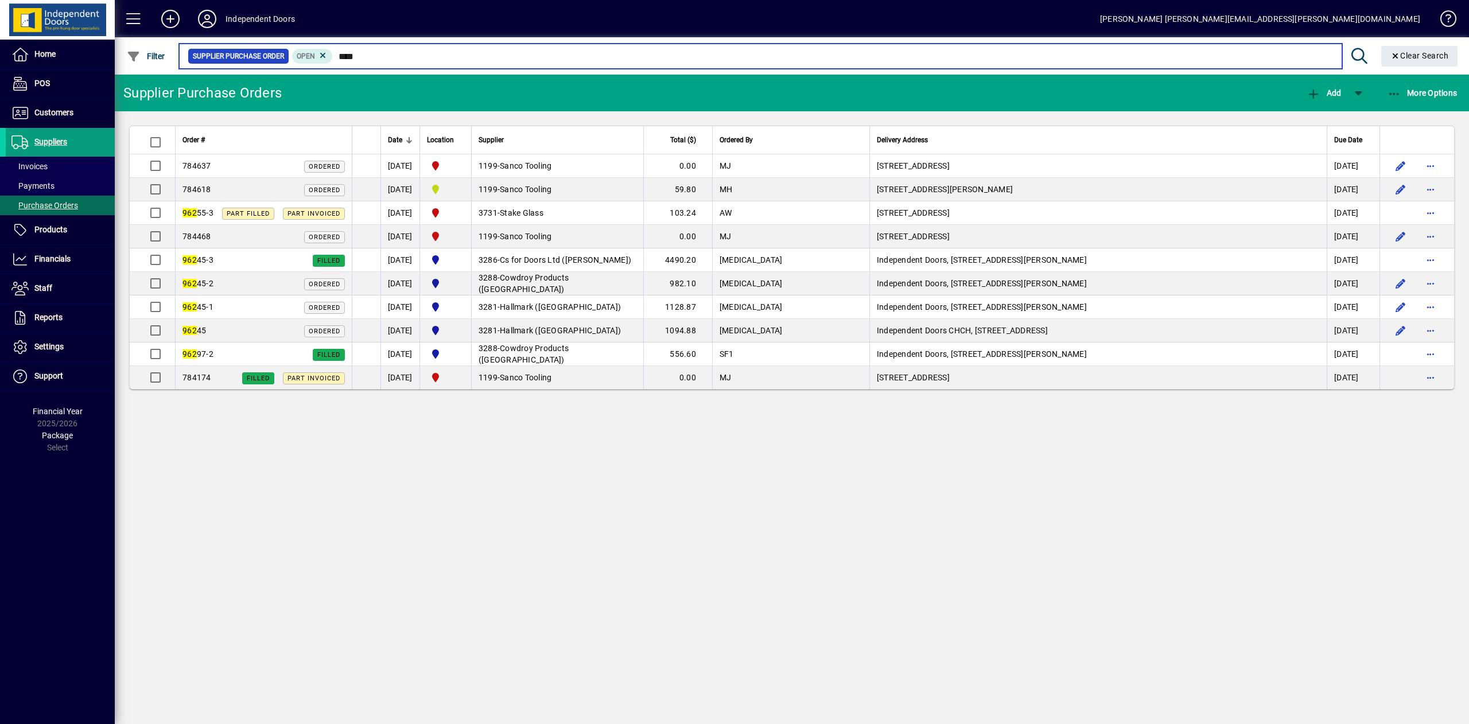 Image resolution: width=1469 pixels, height=724 pixels. I want to click on mat-chip: Completion Status: Open, so click(312, 56).